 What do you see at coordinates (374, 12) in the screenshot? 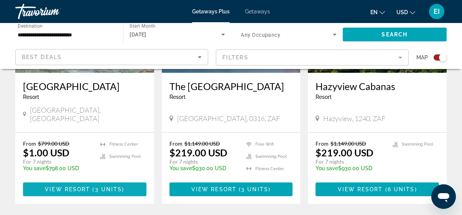
I see `span: en` at bounding box center [374, 12].